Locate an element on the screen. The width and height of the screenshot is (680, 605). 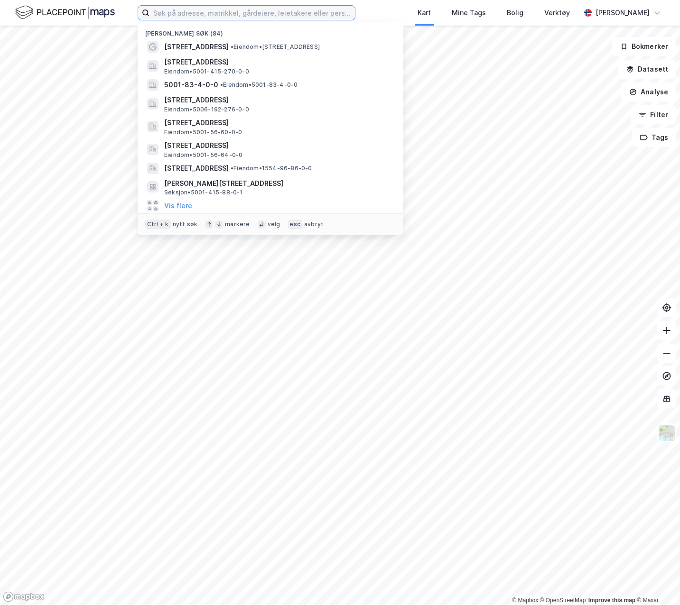
span: Eiendom • 5001-415-270-0-0 is located at coordinates (206, 72).